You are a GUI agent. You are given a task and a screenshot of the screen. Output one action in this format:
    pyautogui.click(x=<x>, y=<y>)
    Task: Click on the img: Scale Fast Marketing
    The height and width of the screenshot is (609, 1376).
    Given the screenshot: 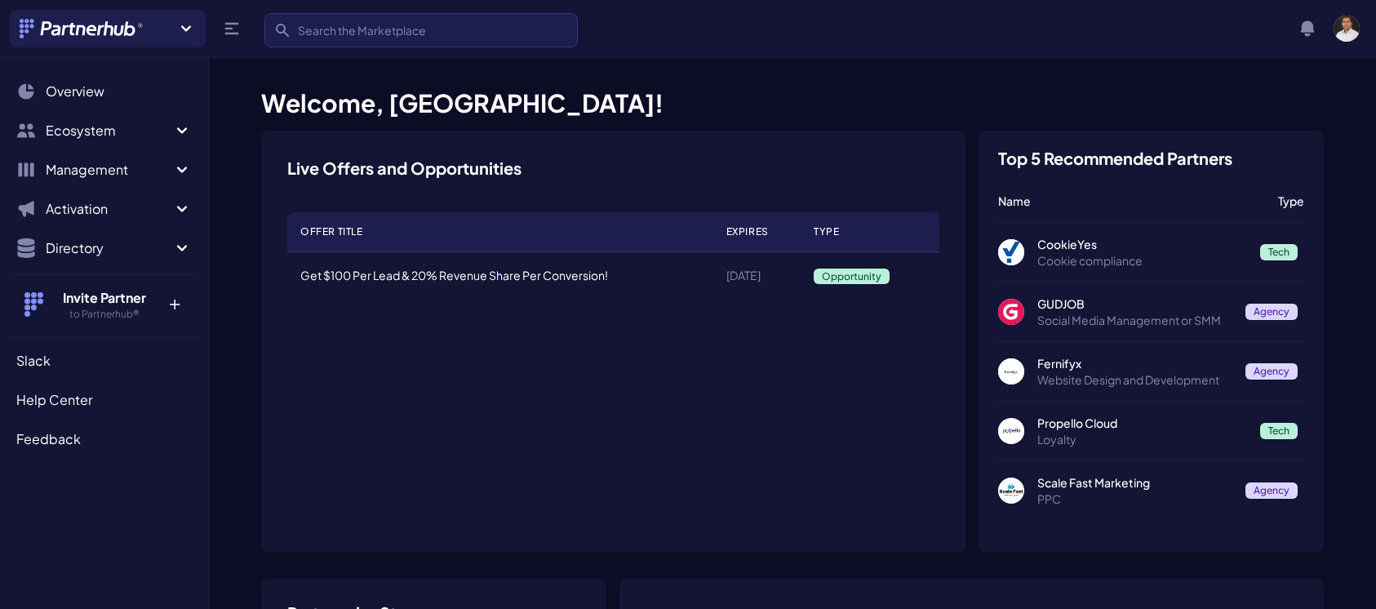 What is the action you would take?
    pyautogui.click(x=1011, y=490)
    